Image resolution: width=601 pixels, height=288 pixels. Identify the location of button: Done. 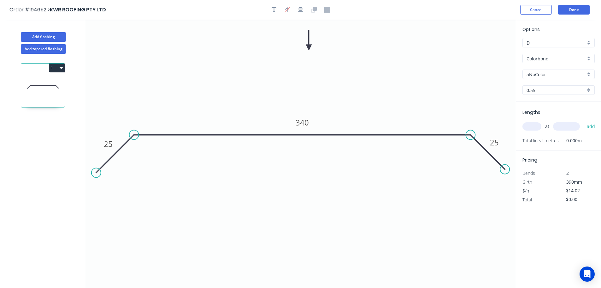
(574, 10).